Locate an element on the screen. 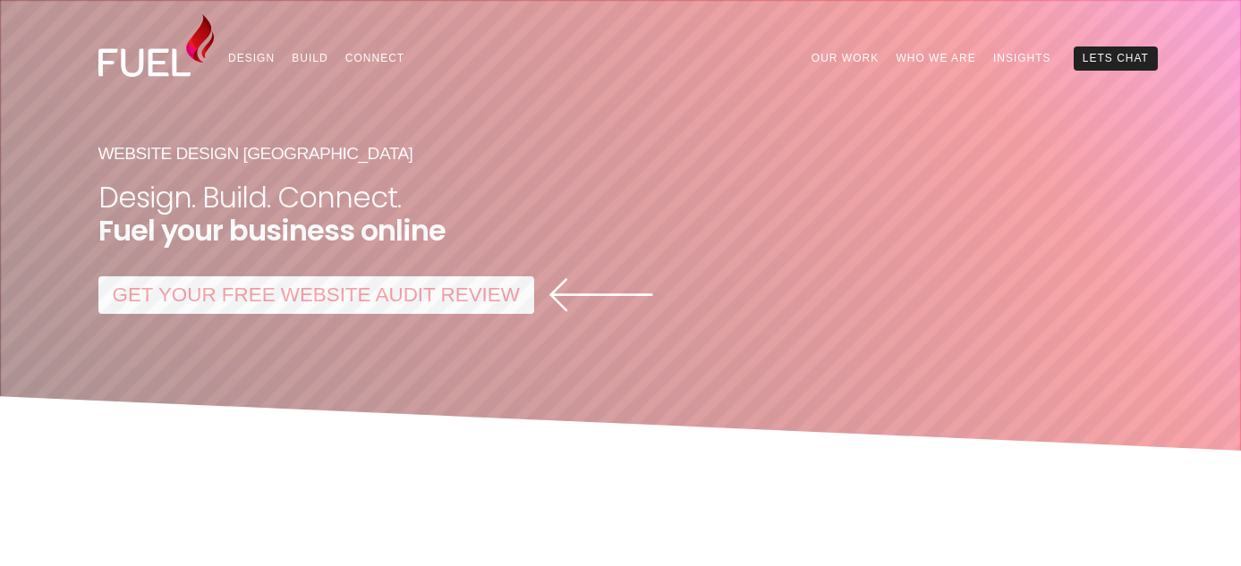 The height and width of the screenshot is (566, 1241). a: Build is located at coordinates (311, 58).